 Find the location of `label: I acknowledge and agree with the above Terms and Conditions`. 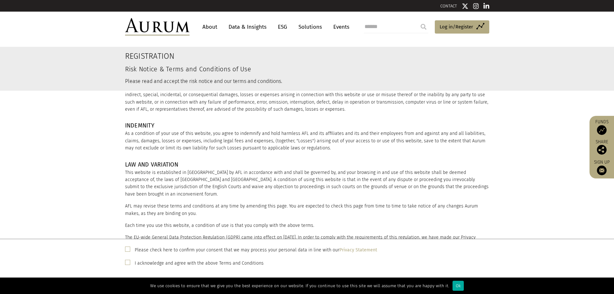

label: I acknowledge and agree with the above Terms and Conditions is located at coordinates (199, 263).